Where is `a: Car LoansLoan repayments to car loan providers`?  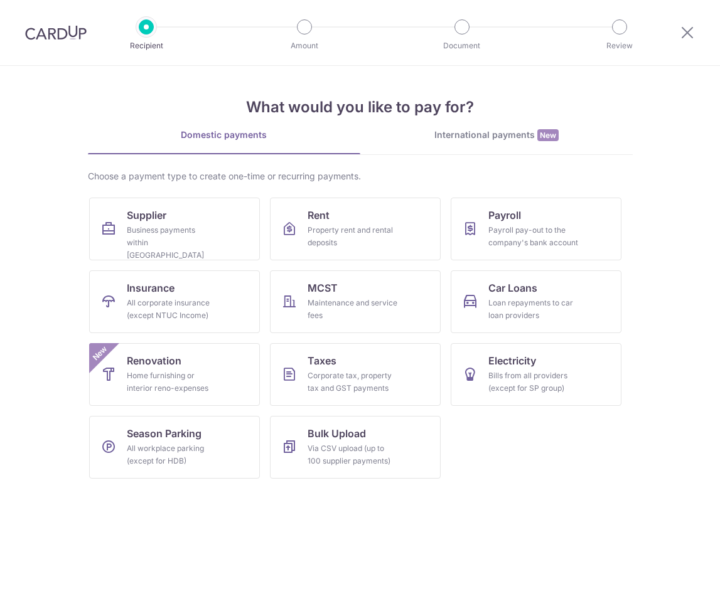
a: Car LoansLoan repayments to car loan providers is located at coordinates (536, 302).